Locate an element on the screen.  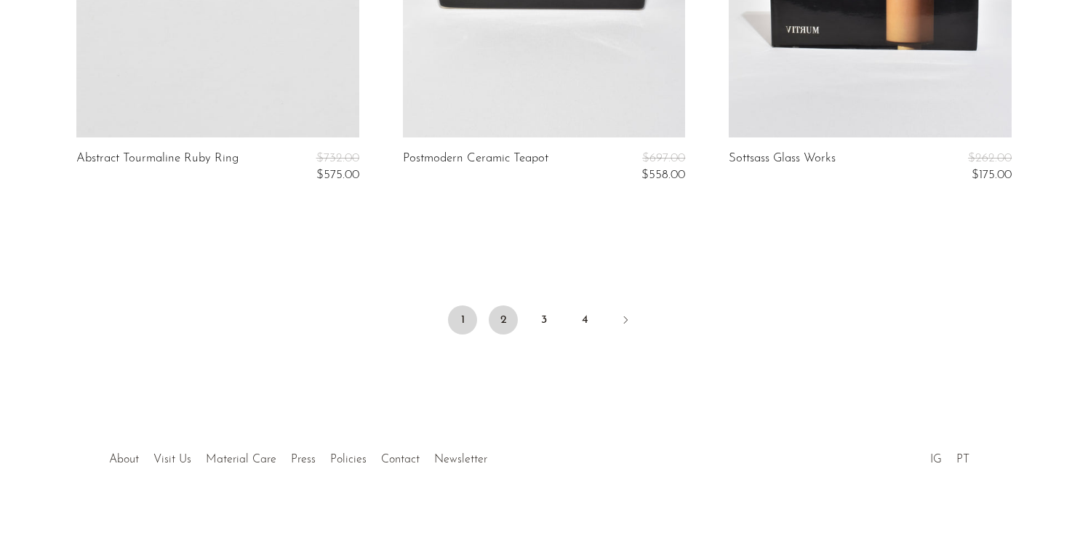
span: 1 is located at coordinates (463, 320).